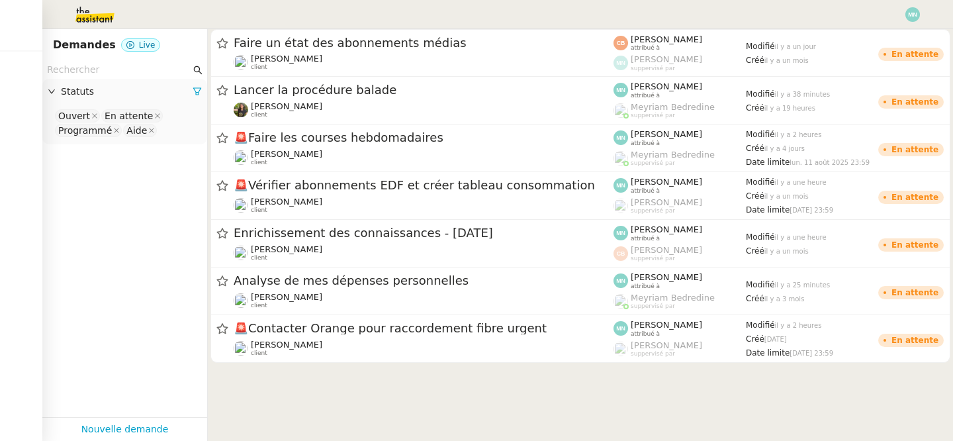 The image size is (953, 441). I want to click on img: users%2F9mvJqJUvllffspLsQzytnd0Nt4c2%2Favatar%2F82da88e3-d90d-4e39-b37d-dcb7941179ae, so click(241, 253).